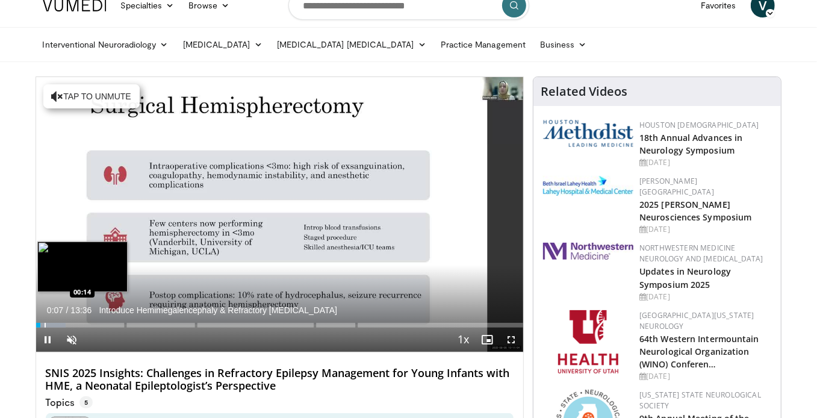 Image resolution: width=817 pixels, height=418 pixels. I want to click on h4: SNIS 2025 Insights: Challenges in Refractory Epilepsy Management for Young Infants with HME, a Ne..., so click(280, 379).